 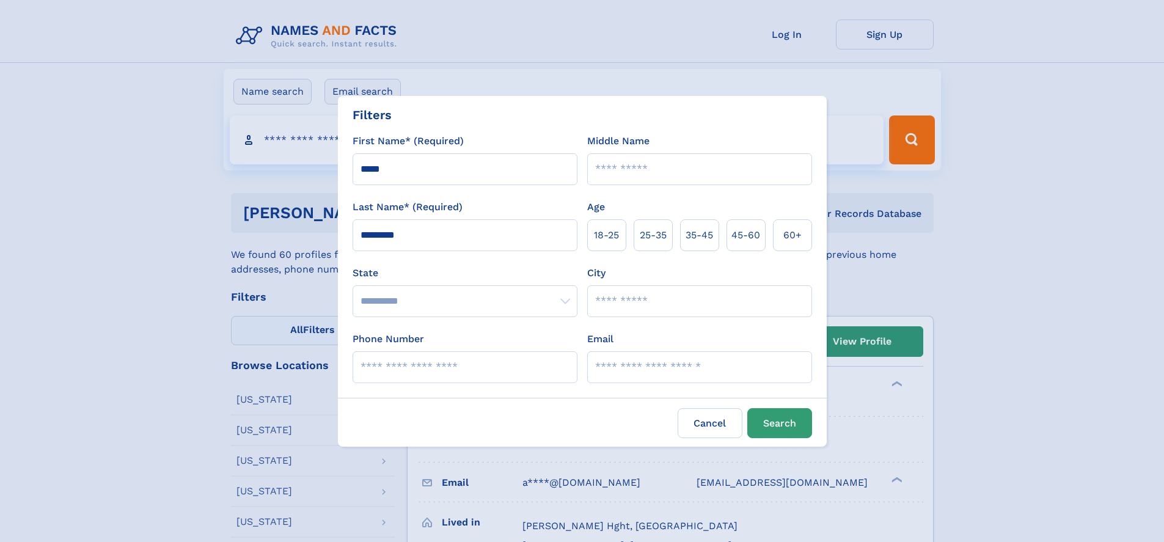 What do you see at coordinates (465, 273) in the screenshot?
I see `label: State` at bounding box center [465, 273].